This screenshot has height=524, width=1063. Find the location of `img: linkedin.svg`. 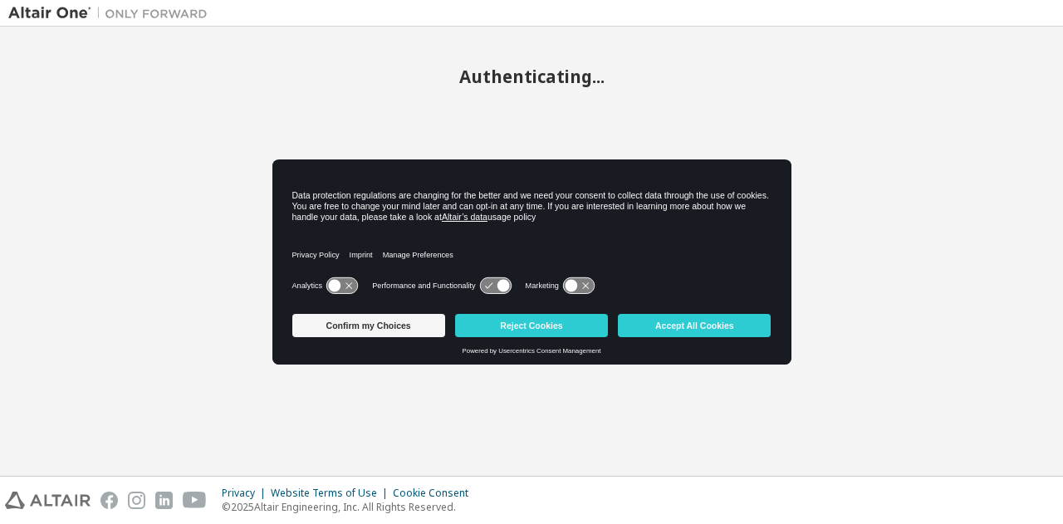

img: linkedin.svg is located at coordinates (164, 500).